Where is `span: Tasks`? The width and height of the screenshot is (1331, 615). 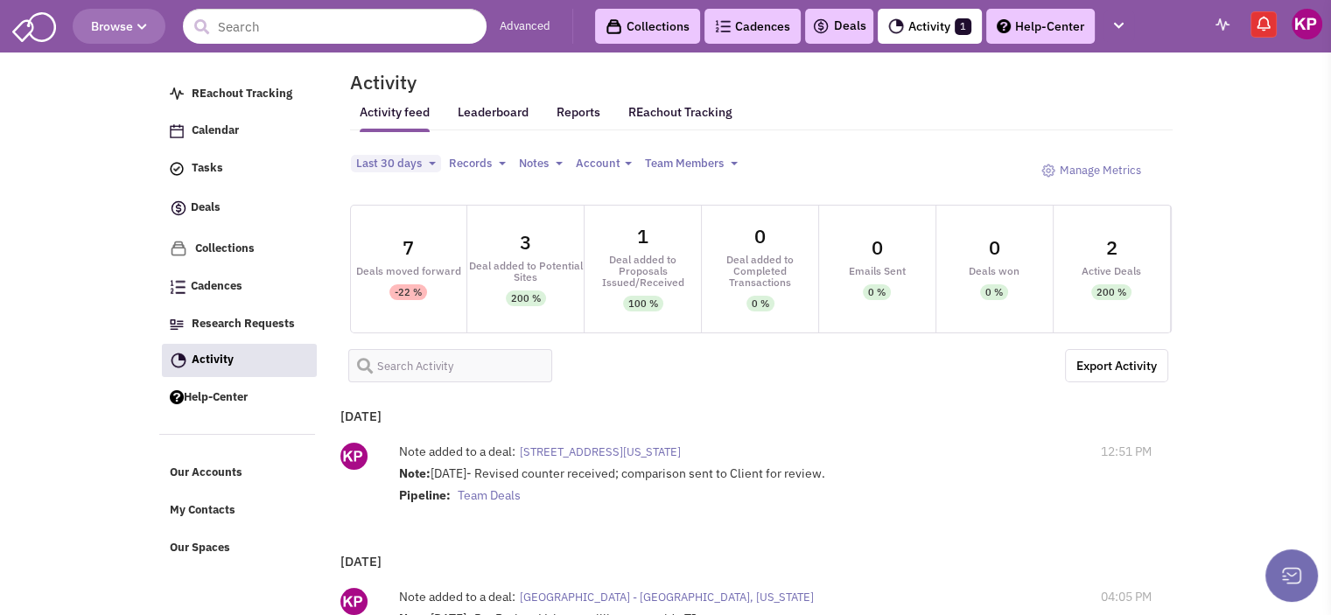
span: Tasks is located at coordinates (207, 168).